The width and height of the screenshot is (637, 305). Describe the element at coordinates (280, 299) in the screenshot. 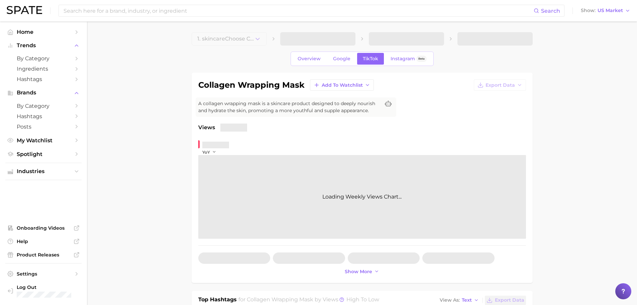

I see `span: collagen wrapping mask` at that location.